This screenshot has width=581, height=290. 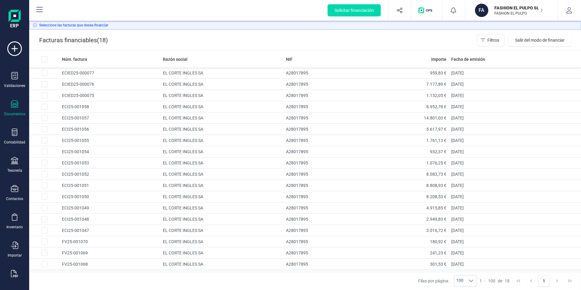 I want to click on td: ECI25-001048, so click(x=110, y=219).